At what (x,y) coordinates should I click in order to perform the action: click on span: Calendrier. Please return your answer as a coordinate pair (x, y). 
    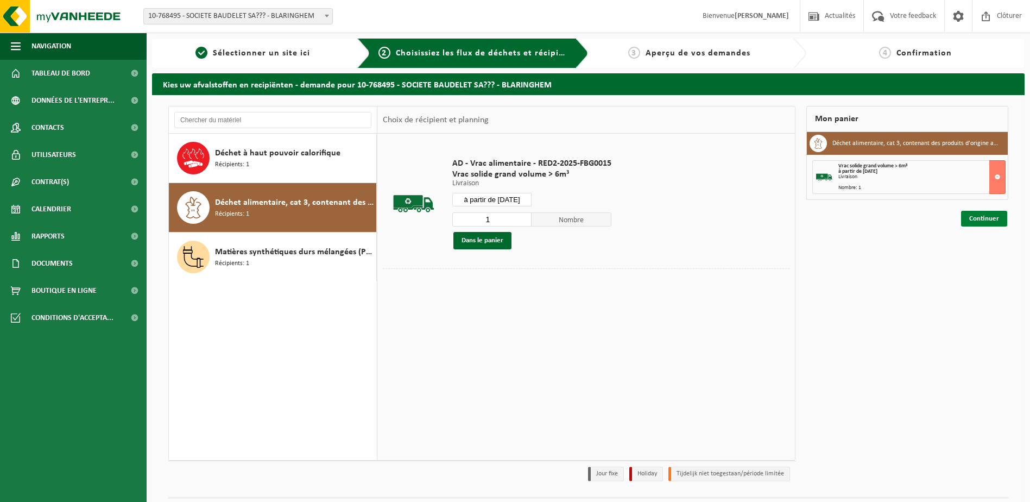
    Looking at the image, I should click on (51, 209).